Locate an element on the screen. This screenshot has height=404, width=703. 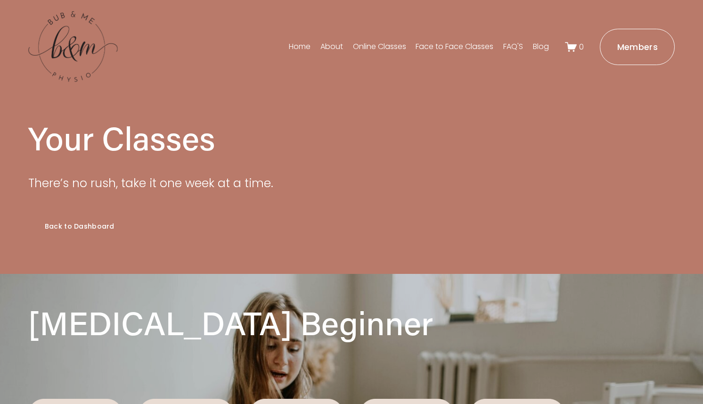
a: Members is located at coordinates (637, 47).